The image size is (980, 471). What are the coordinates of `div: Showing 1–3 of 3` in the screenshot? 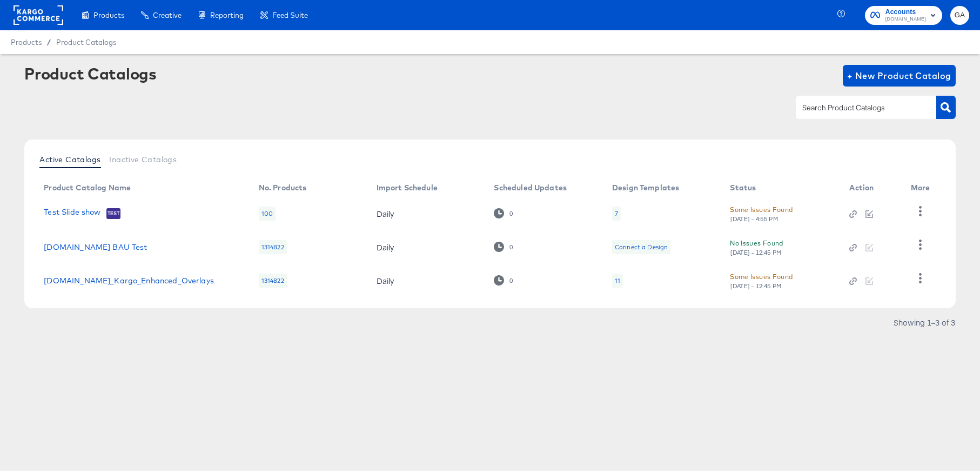 It's located at (925, 322).